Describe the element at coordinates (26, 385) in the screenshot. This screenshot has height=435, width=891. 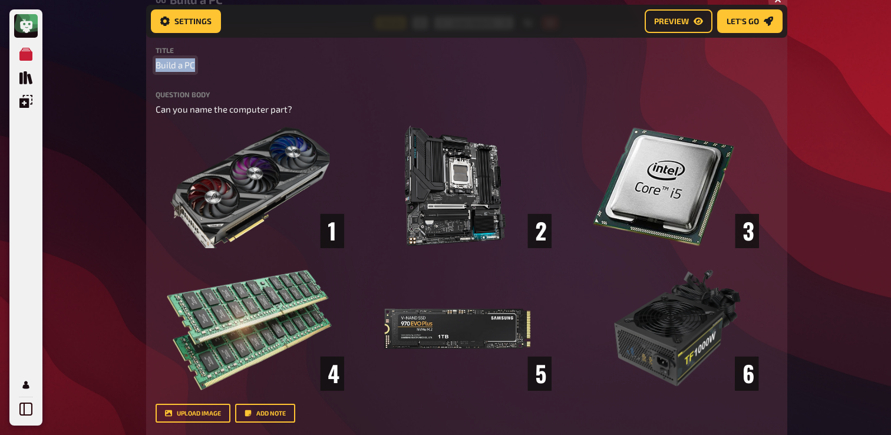
I see `a: My Account` at that location.